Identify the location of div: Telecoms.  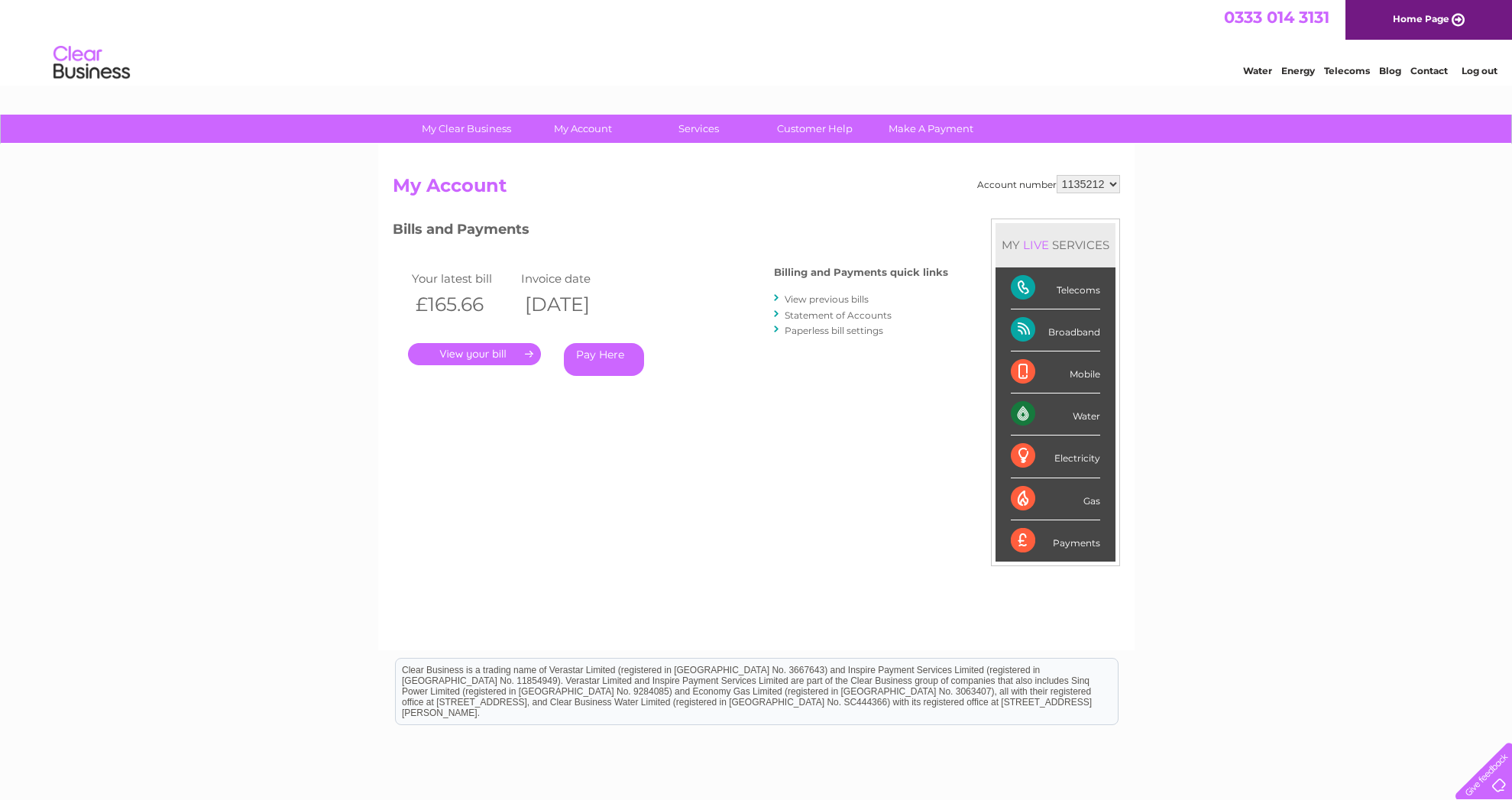
(1055, 288).